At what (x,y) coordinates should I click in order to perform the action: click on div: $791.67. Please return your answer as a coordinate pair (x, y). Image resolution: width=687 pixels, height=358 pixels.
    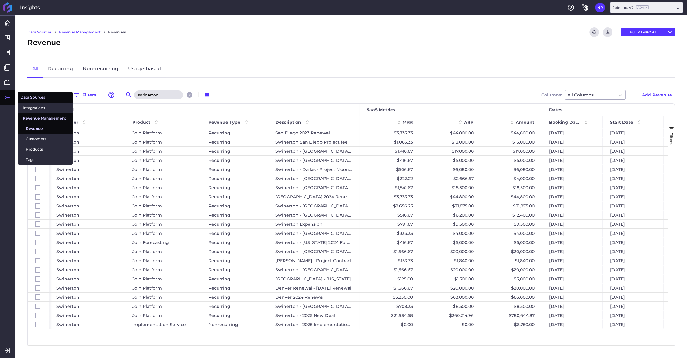
    Looking at the image, I should click on (390, 224).